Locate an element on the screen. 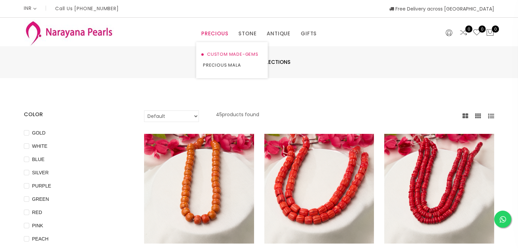 This screenshot has height=248, width=518. p: 45 products found is located at coordinates (237, 116).